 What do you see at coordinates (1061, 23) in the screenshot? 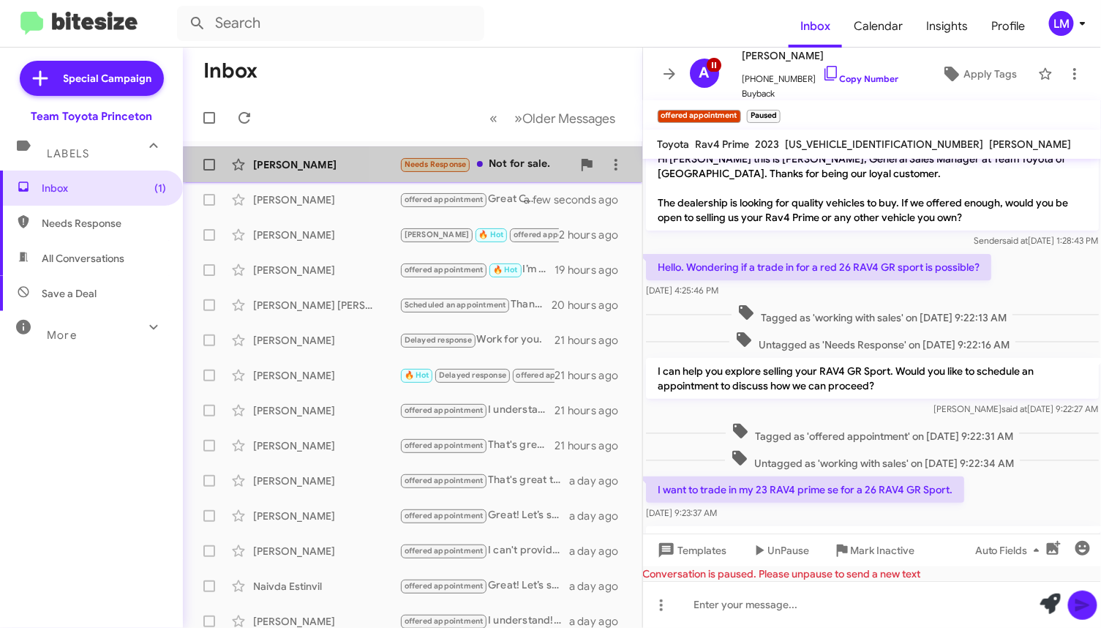
I see `button: LM` at bounding box center [1061, 23].